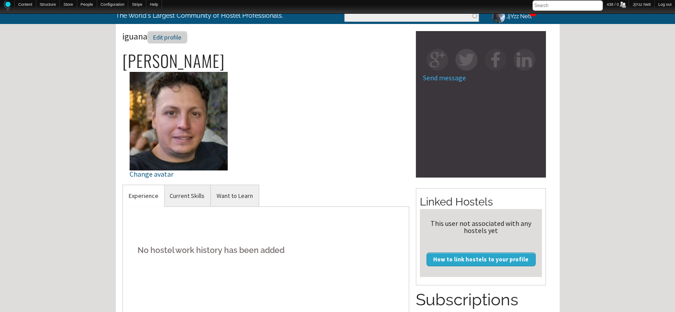 The image size is (675, 312). I want to click on a: Experience, so click(143, 196).